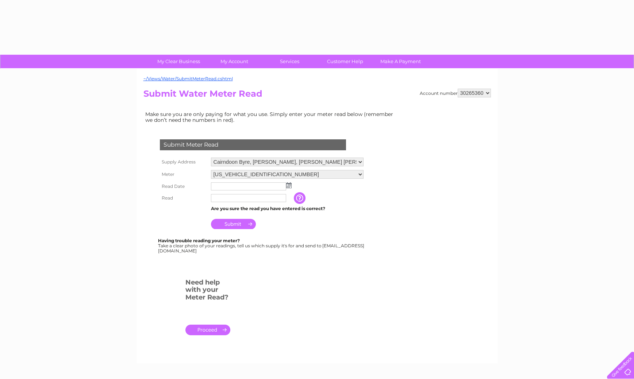 This screenshot has height=379, width=634. What do you see at coordinates (178, 61) in the screenshot?
I see `a: My Clear Business` at bounding box center [178, 61].